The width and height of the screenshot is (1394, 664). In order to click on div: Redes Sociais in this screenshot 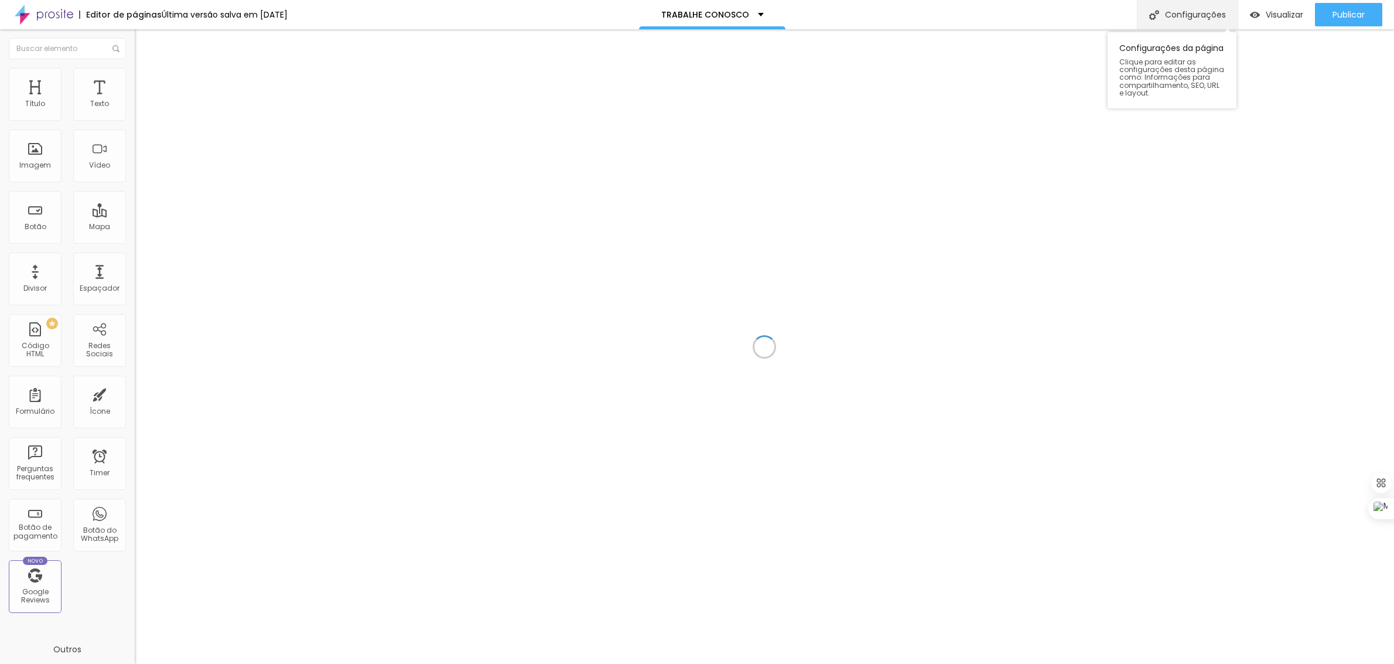, I will do `click(99, 350)`.